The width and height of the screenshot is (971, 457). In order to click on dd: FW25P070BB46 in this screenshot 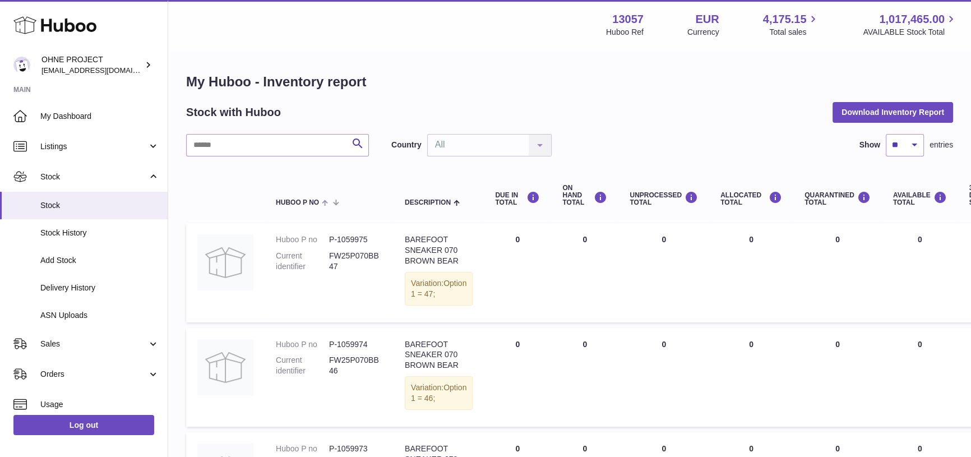, I will do `click(356, 366)`.